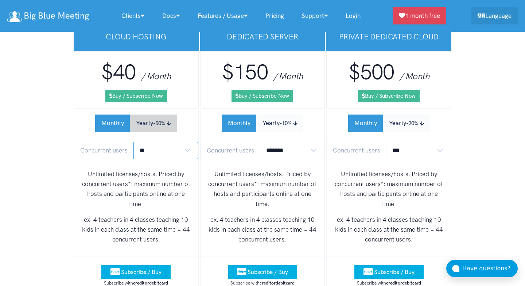 The height and width of the screenshot is (286, 525). What do you see at coordinates (262, 36) in the screenshot?
I see `h3: Dedicated Server` at bounding box center [262, 36].